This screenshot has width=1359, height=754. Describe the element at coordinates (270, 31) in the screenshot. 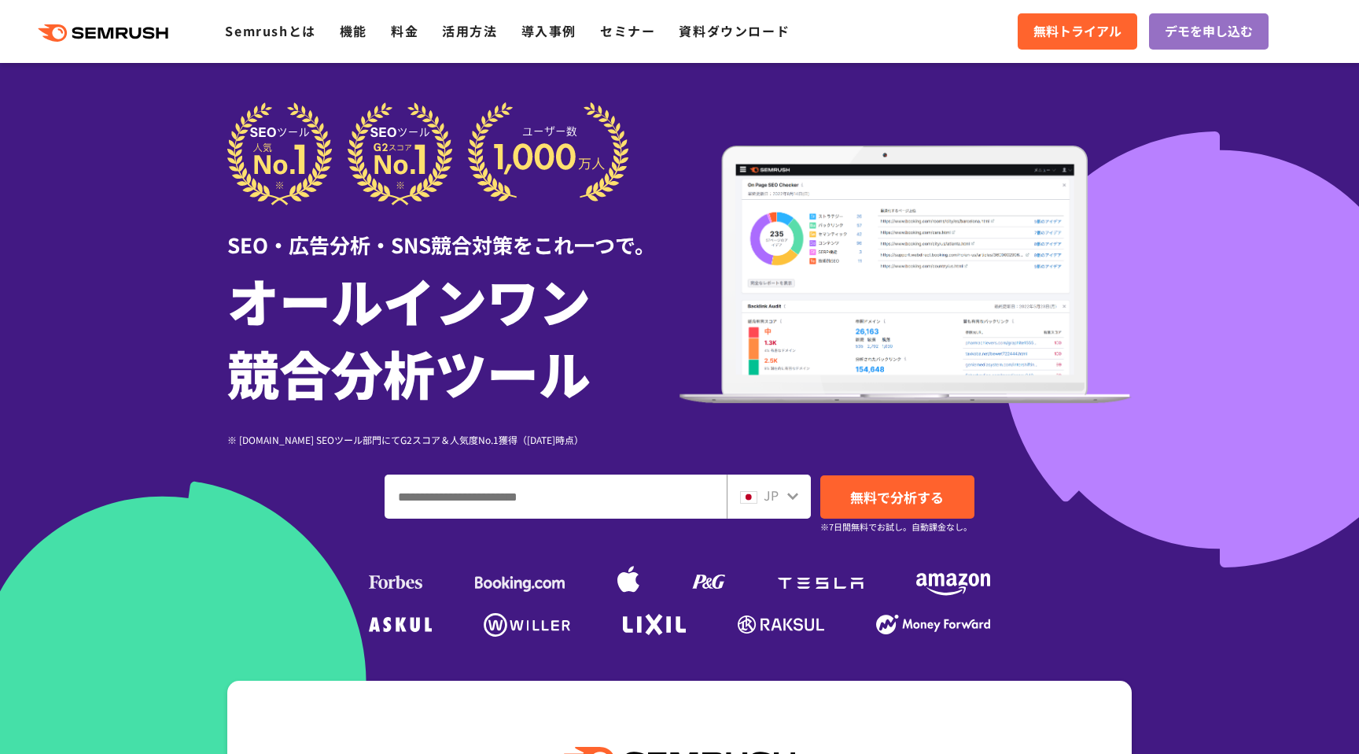

I see `a: Semrushとは` at that location.